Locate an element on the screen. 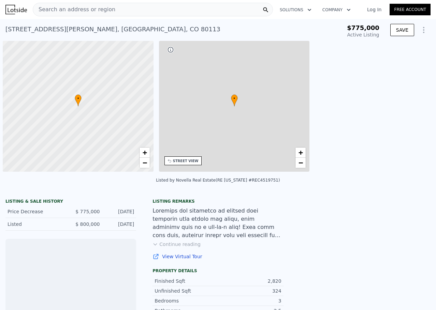  div: Unfinished Sqft is located at coordinates (186, 291).